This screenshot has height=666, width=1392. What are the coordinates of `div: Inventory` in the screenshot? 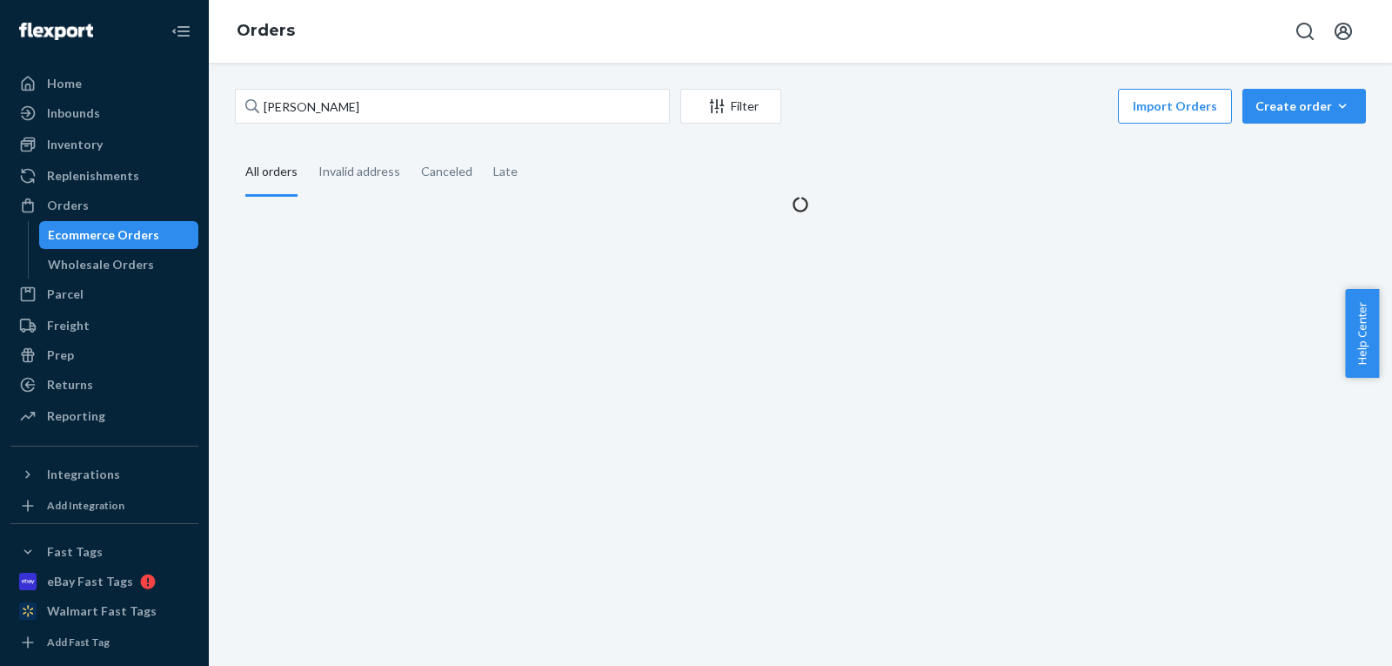 It's located at (75, 144).